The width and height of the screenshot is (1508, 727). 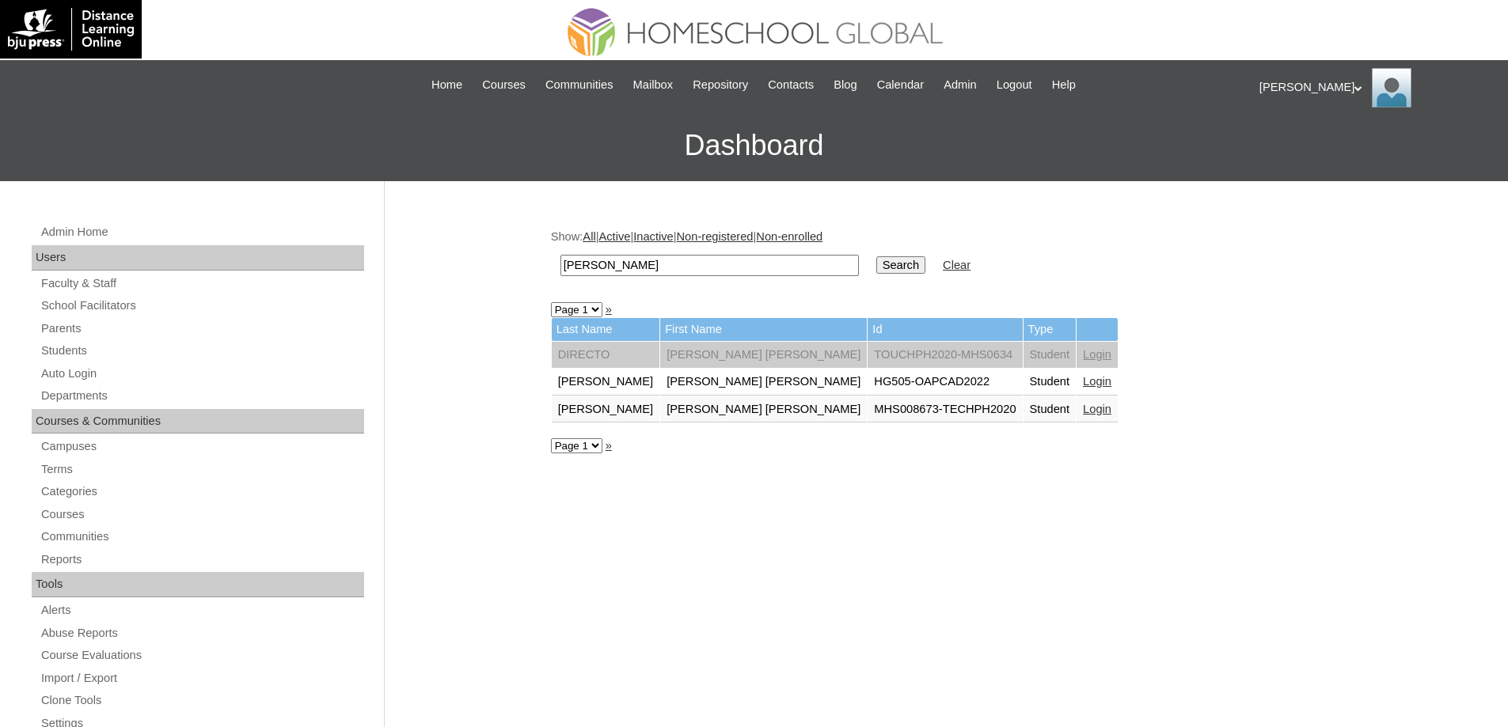 I want to click on span: Logout, so click(x=1014, y=85).